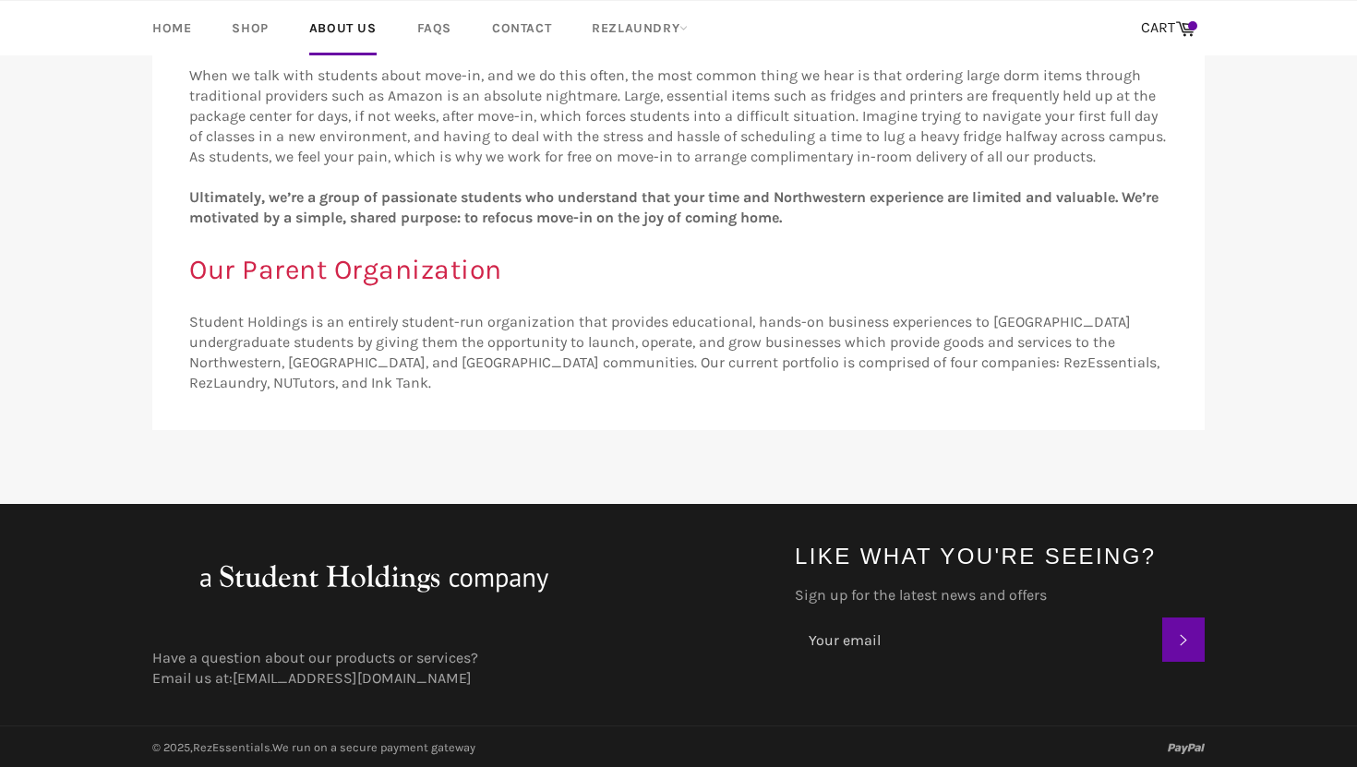 The width and height of the screenshot is (1357, 767). Describe the element at coordinates (674, 207) in the screenshot. I see `strong: Ultimately, we’re a group of passionate students who understand that your time and Northwestern e...` at that location.